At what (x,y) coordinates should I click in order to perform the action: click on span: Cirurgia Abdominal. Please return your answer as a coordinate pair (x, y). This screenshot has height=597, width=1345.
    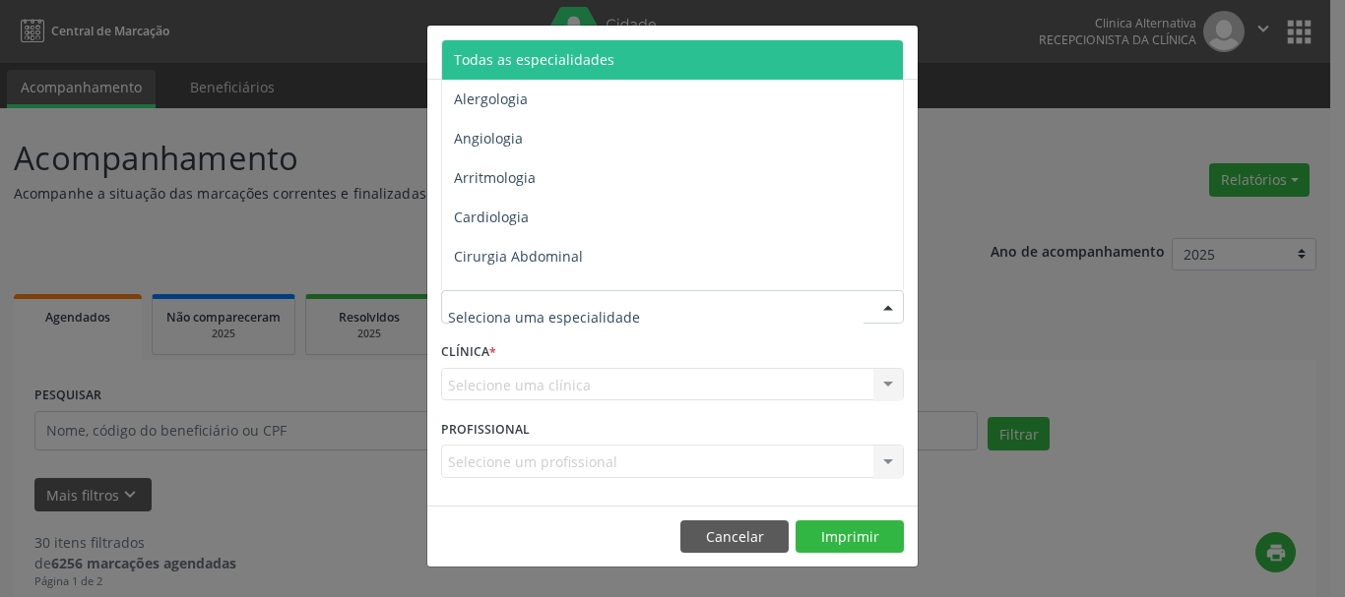
    Looking at the image, I should click on (518, 256).